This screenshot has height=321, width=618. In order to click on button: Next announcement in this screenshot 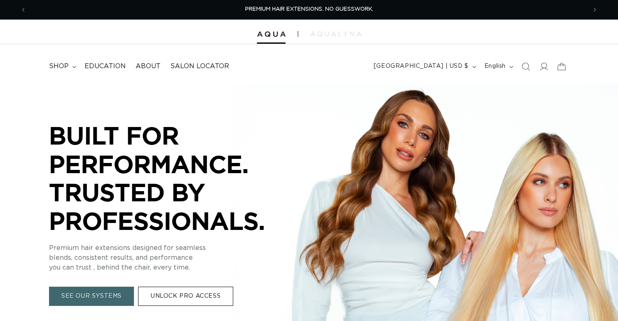, I will do `click(595, 10)`.